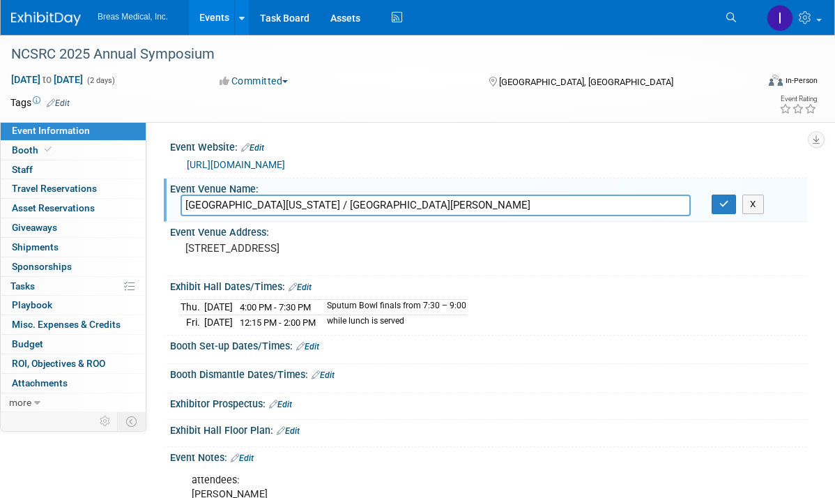  What do you see at coordinates (489, 146) in the screenshot?
I see `div: Event Website:` at bounding box center [489, 146].